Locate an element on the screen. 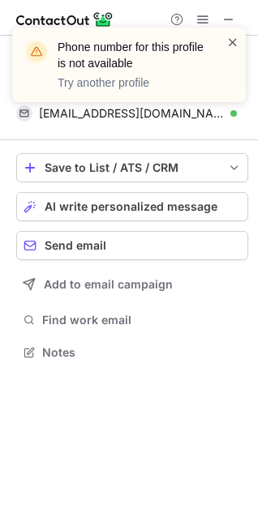  img: ContactOut v5.3.10 is located at coordinates (65, 19).